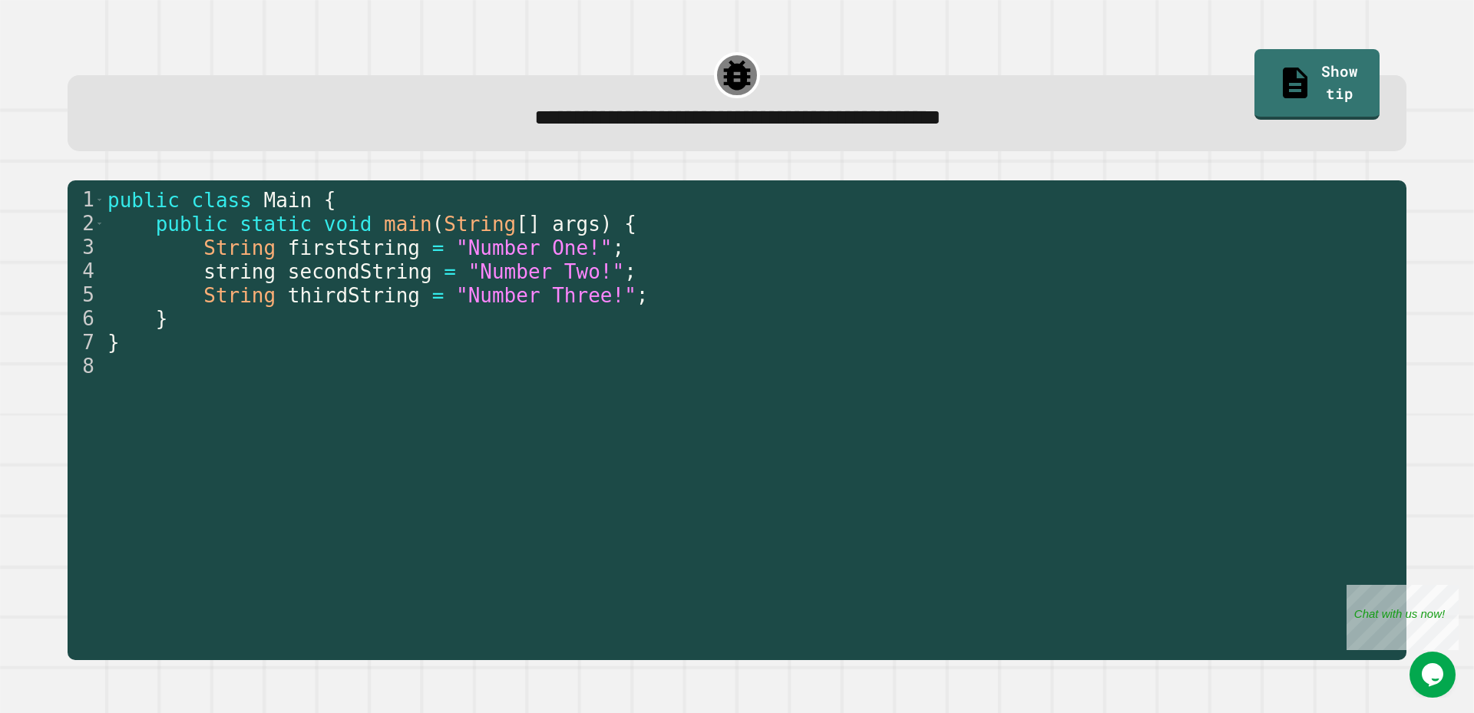 Image resolution: width=1474 pixels, height=713 pixels. Describe the element at coordinates (1316, 84) in the screenshot. I see `a: Show tip` at that location.